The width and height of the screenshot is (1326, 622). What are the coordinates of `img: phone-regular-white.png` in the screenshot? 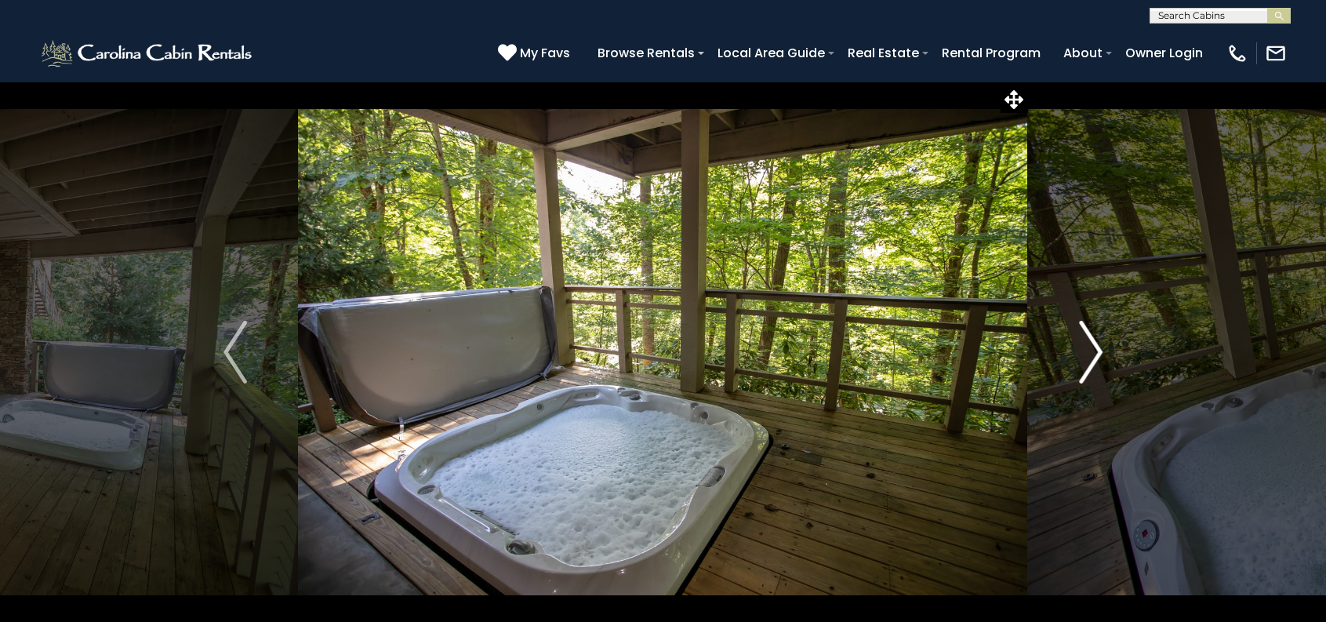 It's located at (1237, 53).